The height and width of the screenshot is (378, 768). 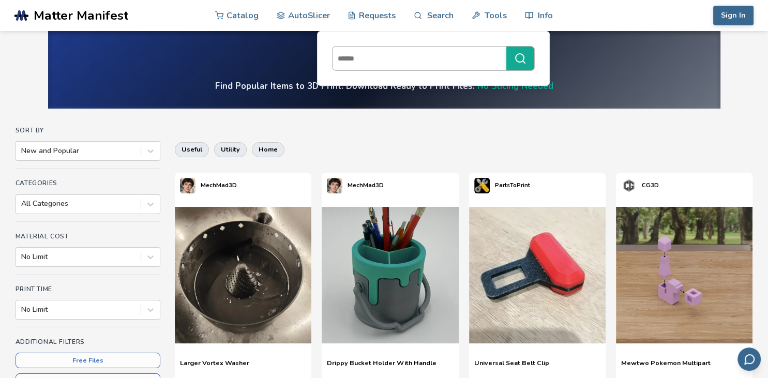 What do you see at coordinates (482, 186) in the screenshot?
I see `img: PartsToPrint's profile` at bounding box center [482, 186].